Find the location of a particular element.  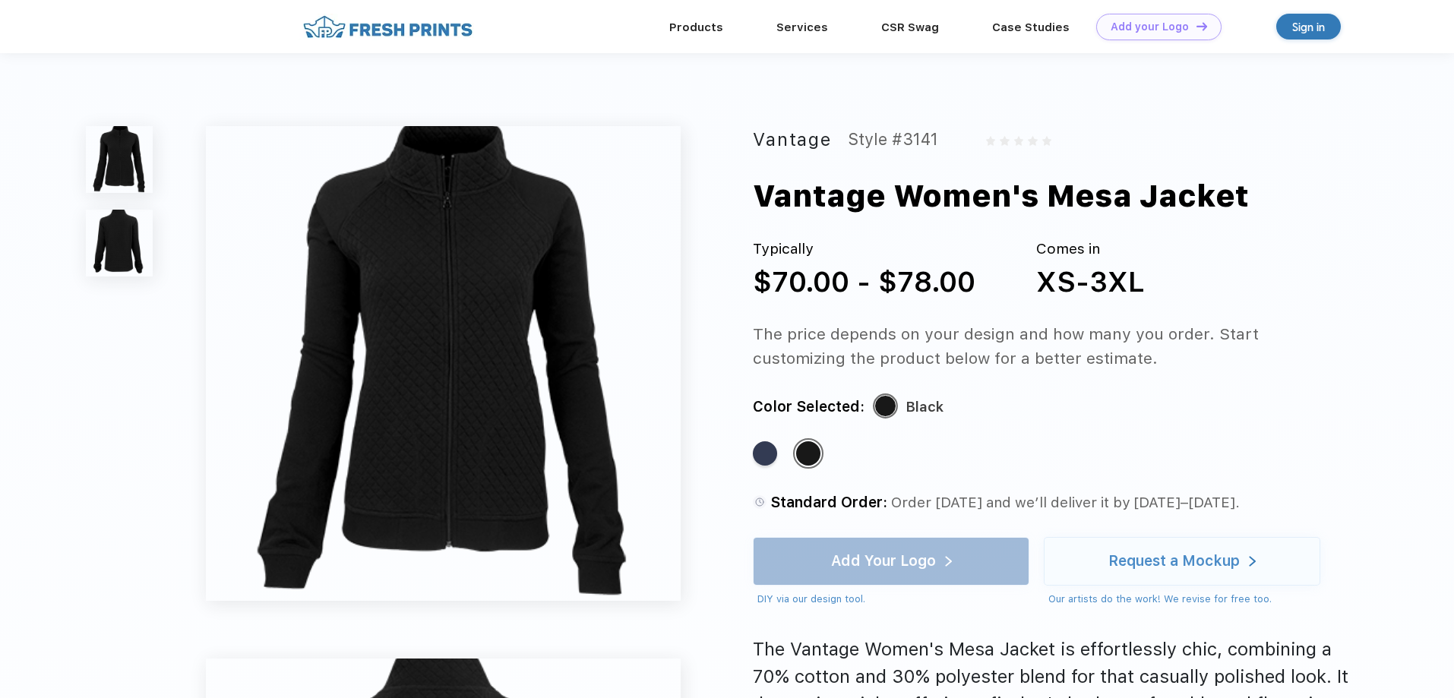

div: Vantage is located at coordinates (791, 140).